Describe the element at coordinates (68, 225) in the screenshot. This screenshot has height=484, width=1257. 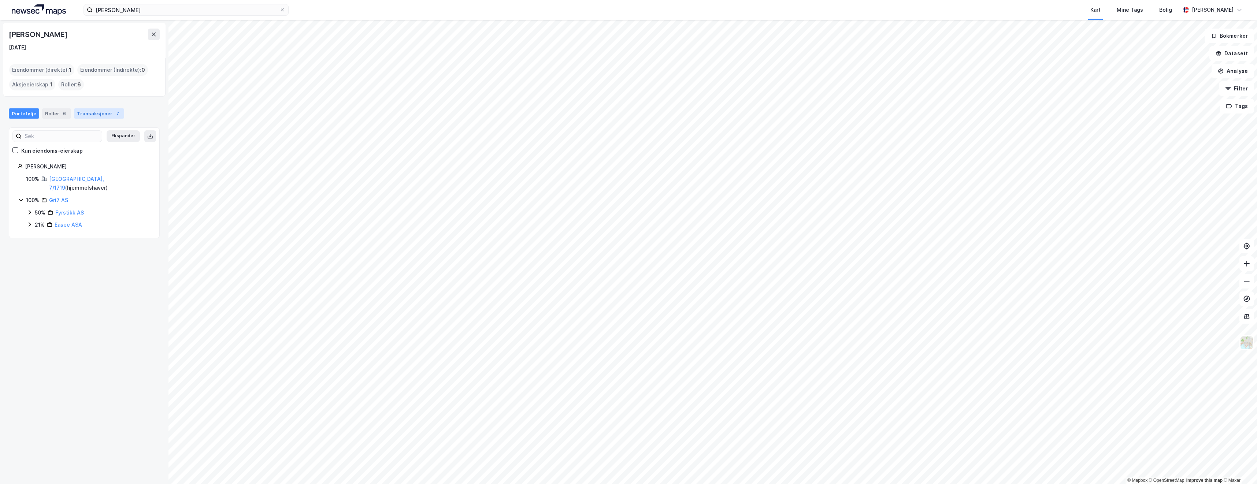
I see `a: Easee ASA` at that location.